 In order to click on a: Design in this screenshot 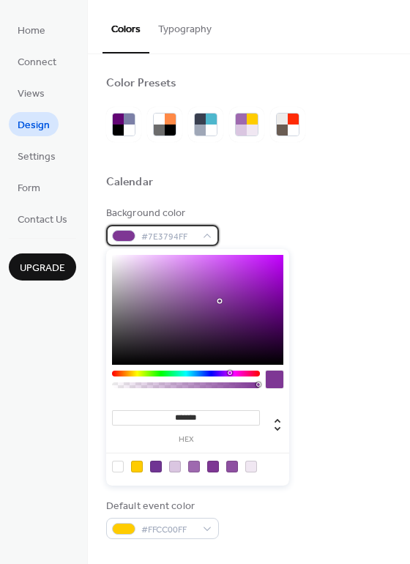, I will do `click(34, 124)`.